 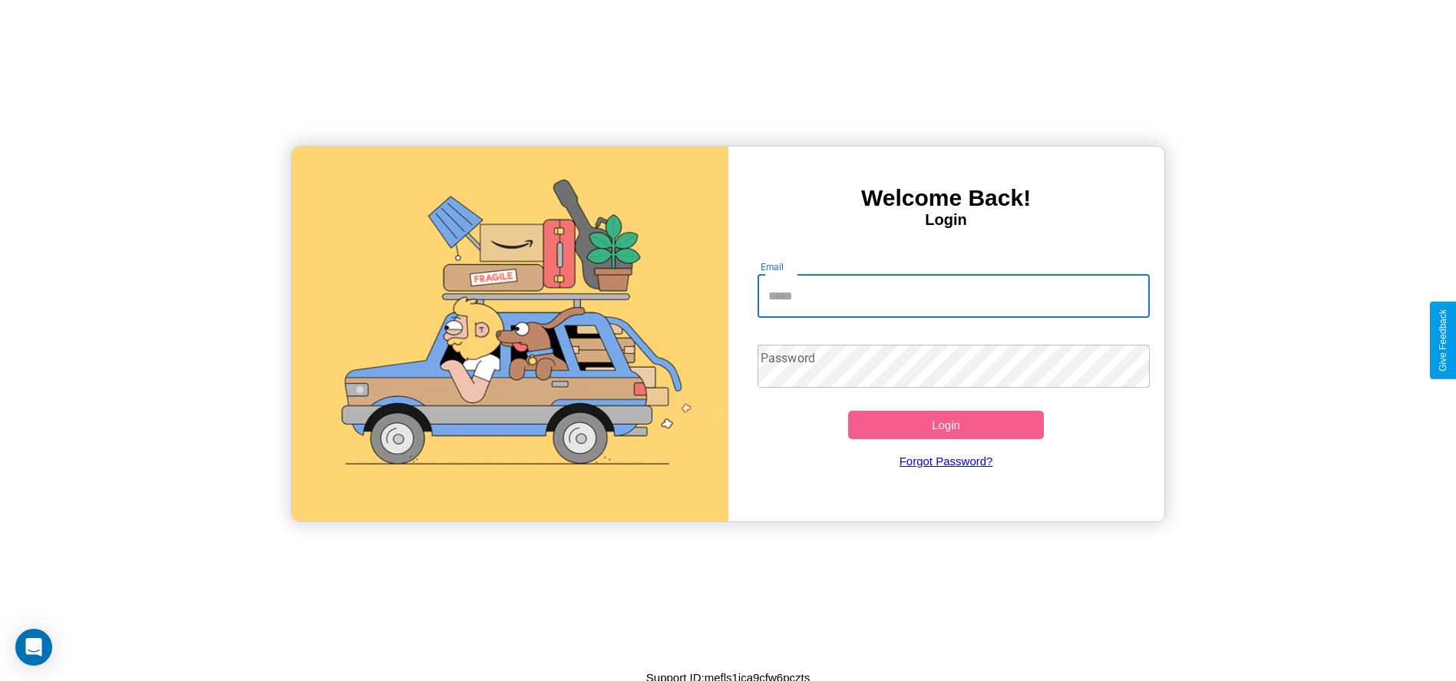 I want to click on a: Forgot Password?, so click(x=946, y=461).